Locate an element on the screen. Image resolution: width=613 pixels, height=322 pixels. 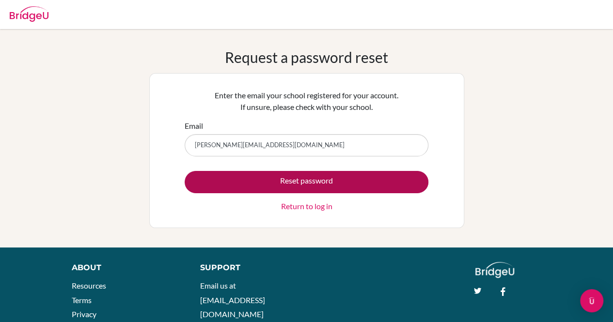
label: Email is located at coordinates (194, 126).